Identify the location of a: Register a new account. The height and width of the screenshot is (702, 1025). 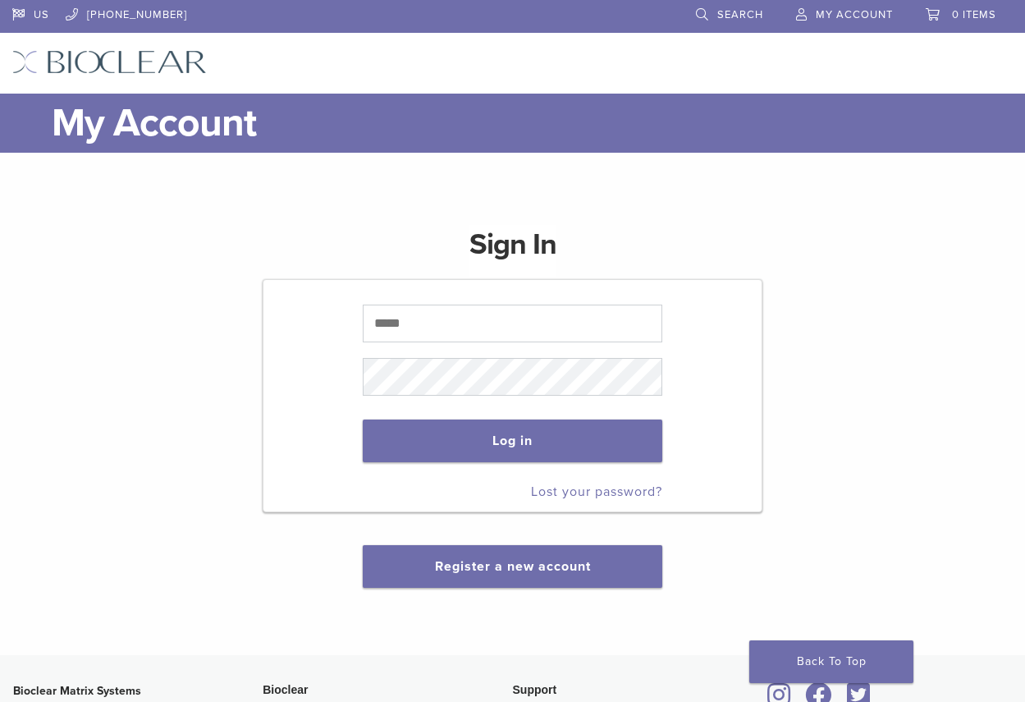
(513, 566).